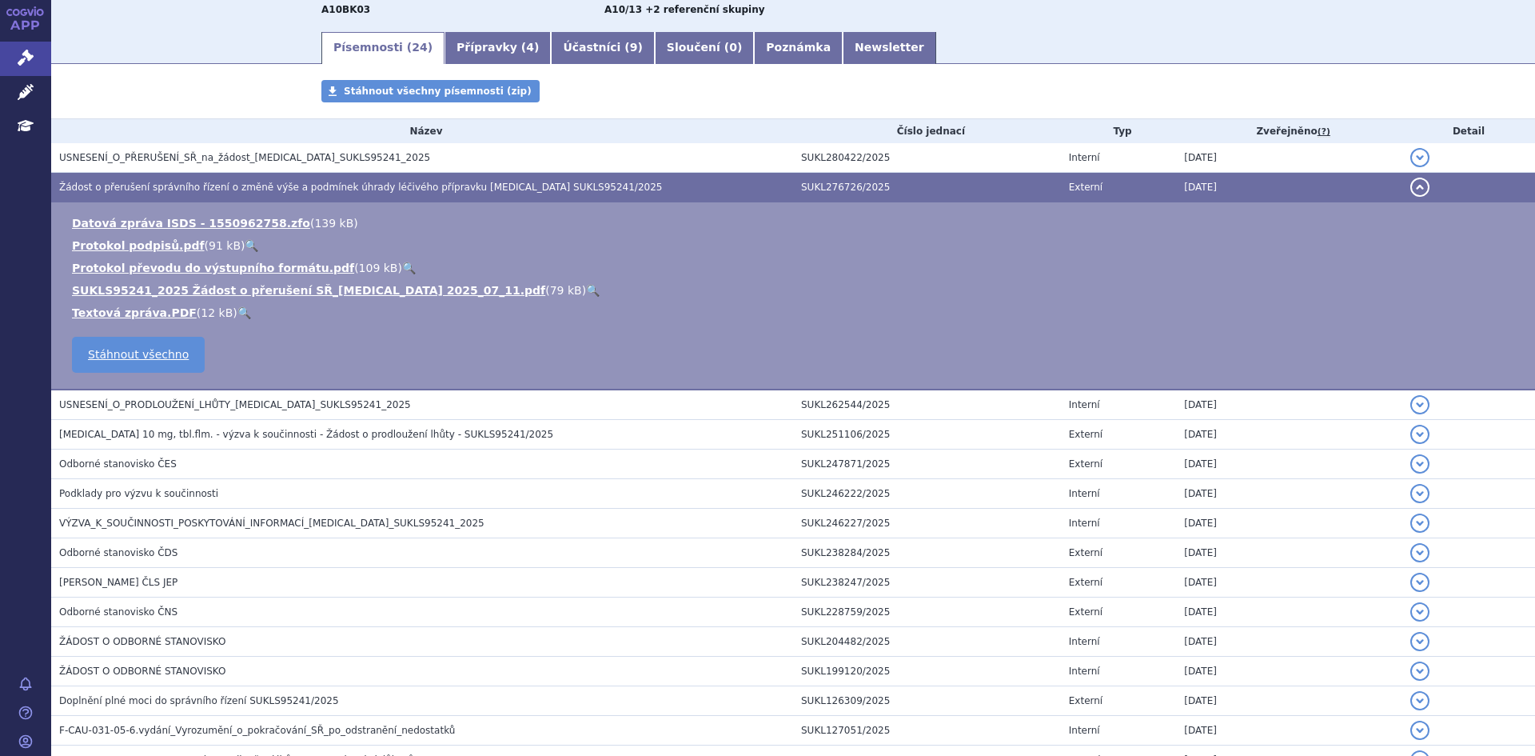 This screenshot has height=756, width=1535. What do you see at coordinates (927, 131) in the screenshot?
I see `th: Číslo jednací` at bounding box center [927, 131].